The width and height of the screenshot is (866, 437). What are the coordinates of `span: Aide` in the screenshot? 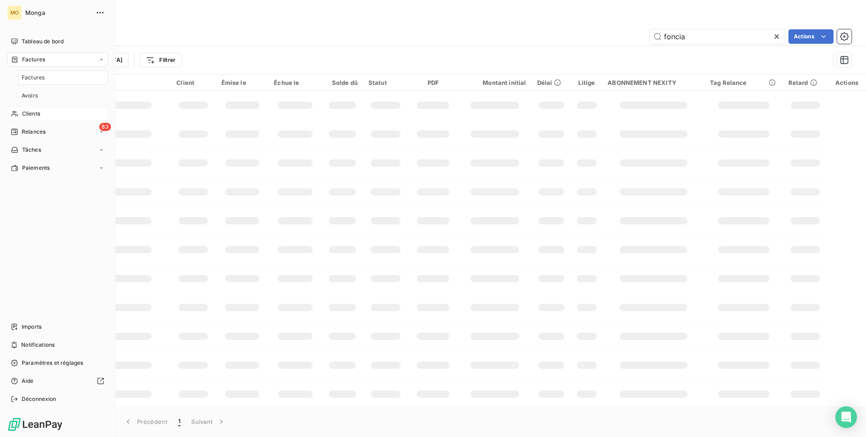 It's located at (28, 381).